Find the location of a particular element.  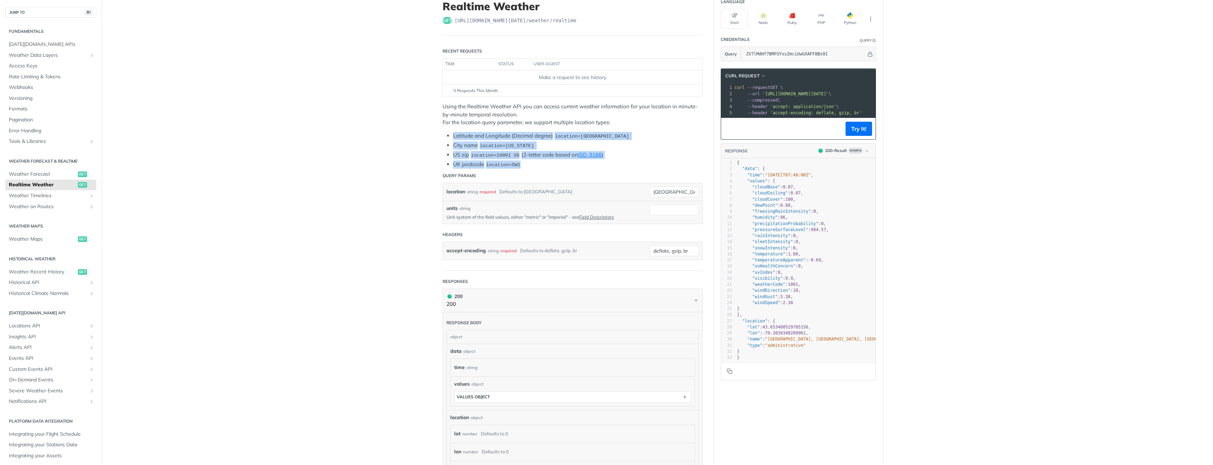

div: 16 is located at coordinates (727, 254).